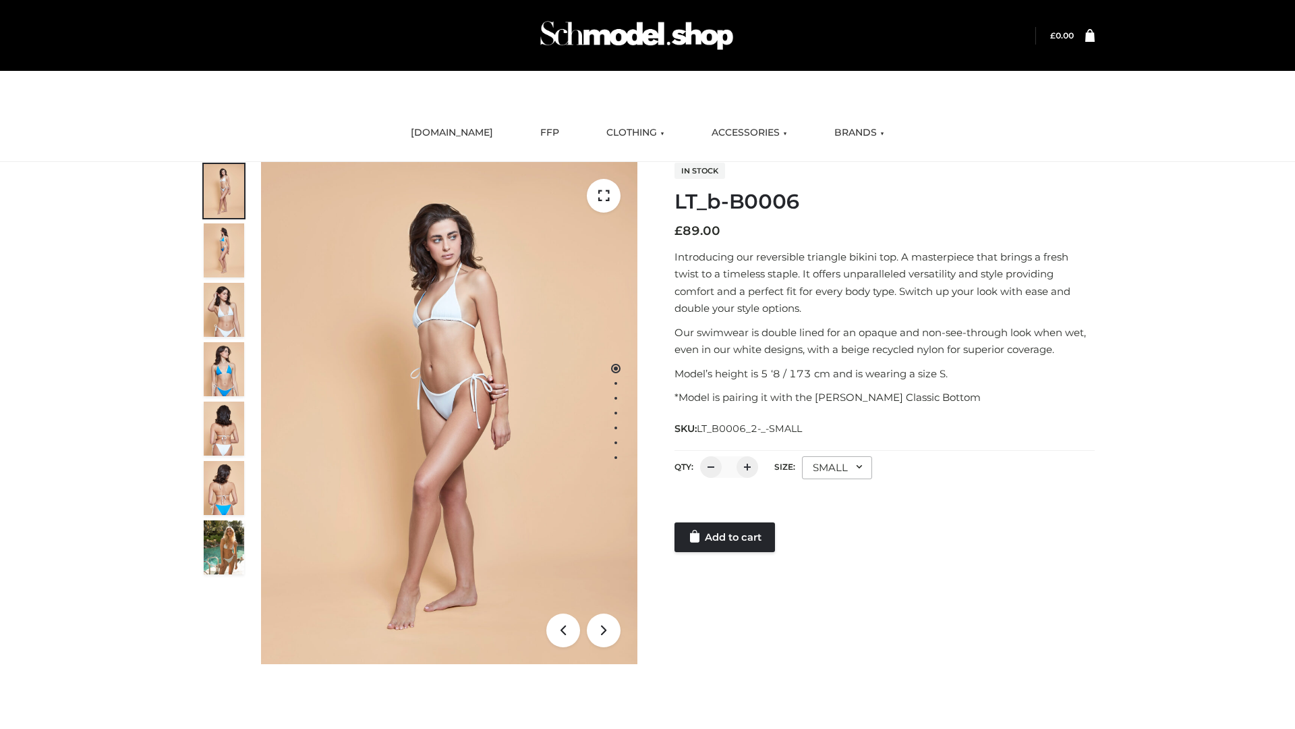 The image size is (1295, 729). Describe the element at coordinates (750, 428) in the screenshot. I see `span: LT_B0006_2-_-SMALL` at that location.